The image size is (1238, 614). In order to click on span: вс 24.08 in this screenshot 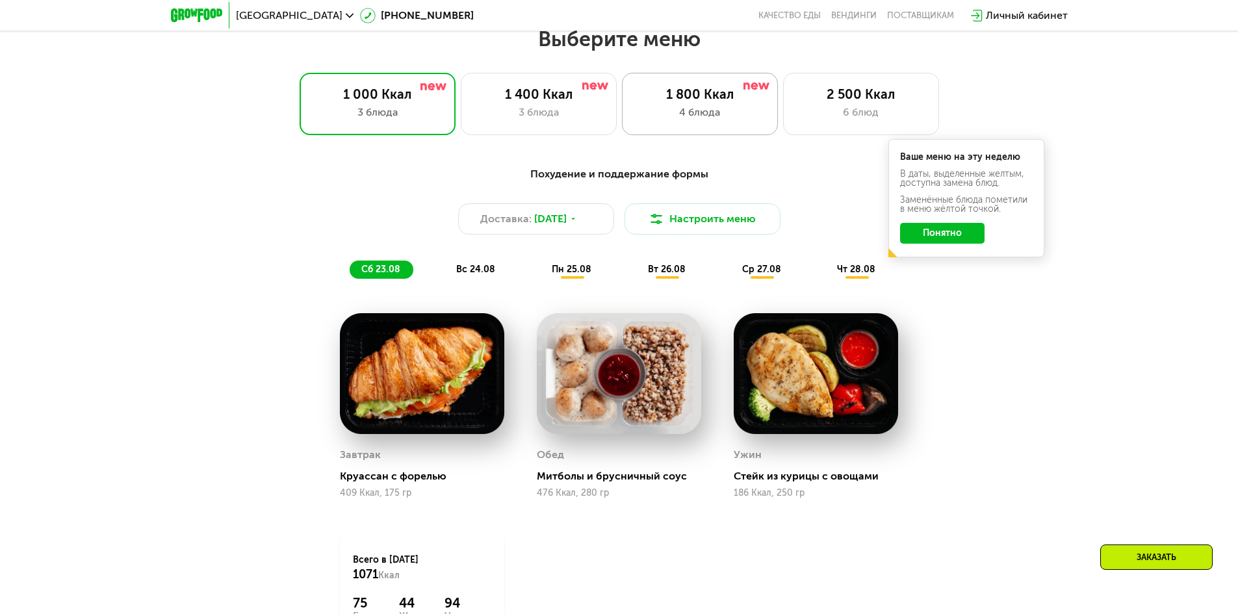, I will do `click(476, 269)`.